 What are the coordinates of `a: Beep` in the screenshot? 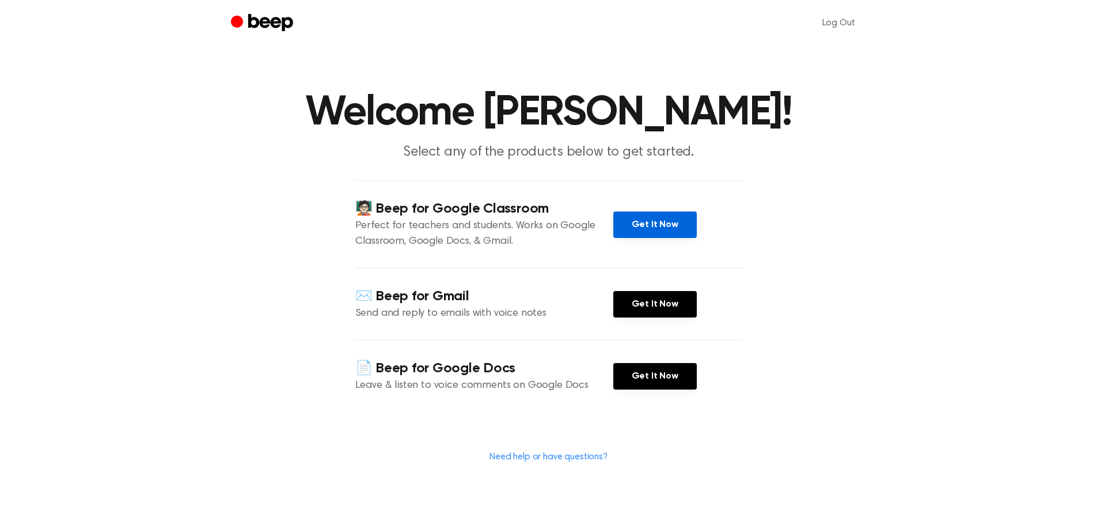 It's located at (263, 23).